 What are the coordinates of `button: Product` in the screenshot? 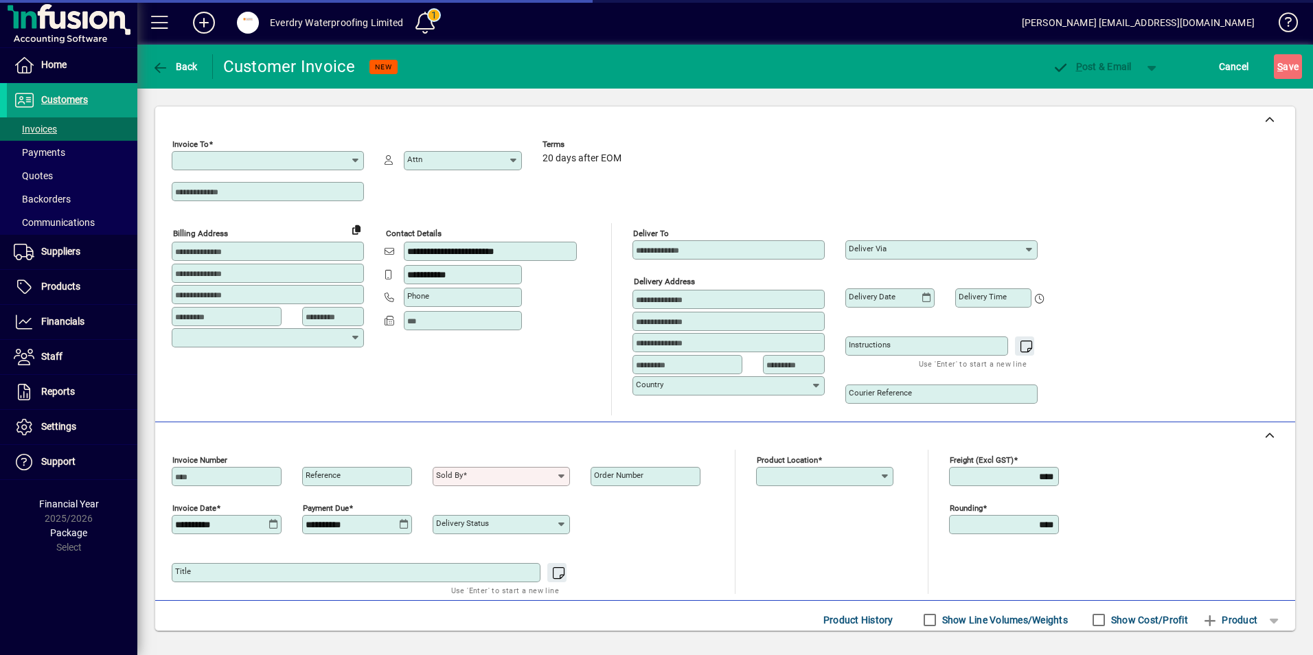 It's located at (1229, 620).